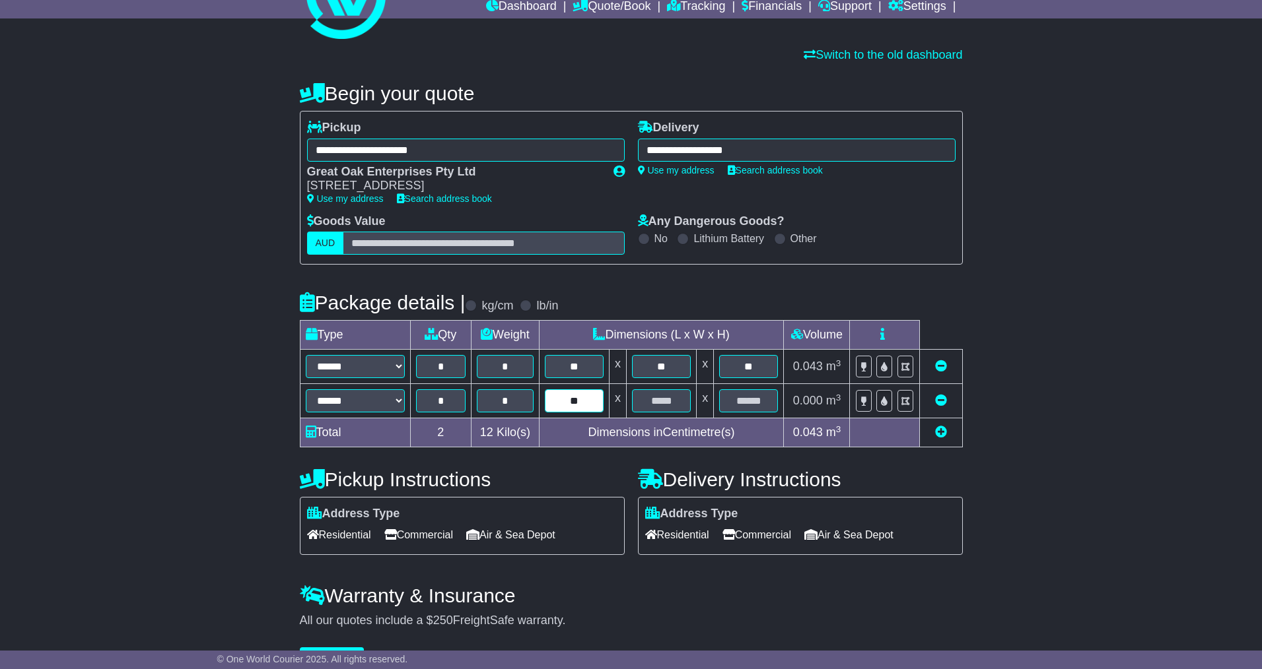 Image resolution: width=1262 pixels, height=669 pixels. Describe the element at coordinates (807, 401) in the screenshot. I see `span: 0.000` at that location.